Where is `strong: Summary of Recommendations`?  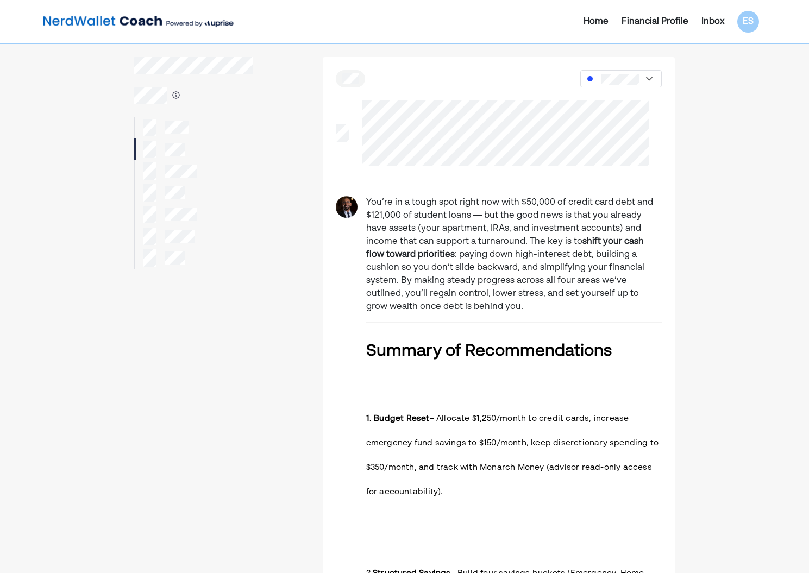
strong: Summary of Recommendations is located at coordinates (489, 352).